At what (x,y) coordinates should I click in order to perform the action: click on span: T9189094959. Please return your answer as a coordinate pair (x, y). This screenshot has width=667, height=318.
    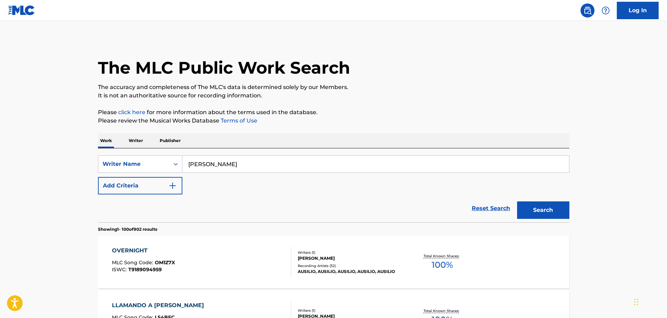
    Looking at the image, I should click on (145, 269).